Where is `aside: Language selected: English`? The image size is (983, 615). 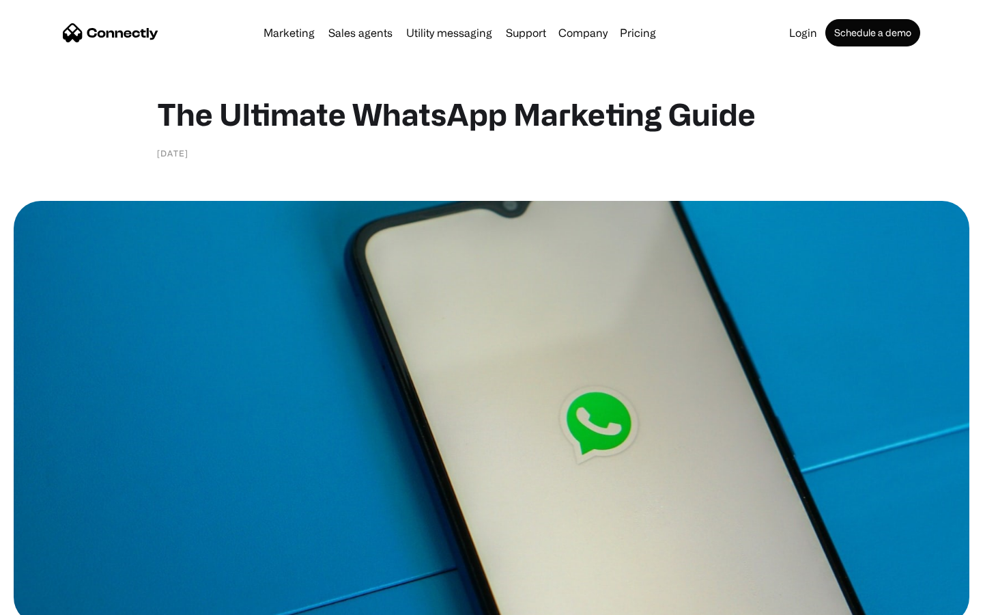
aside: Language selected: English is located at coordinates (48, 600).